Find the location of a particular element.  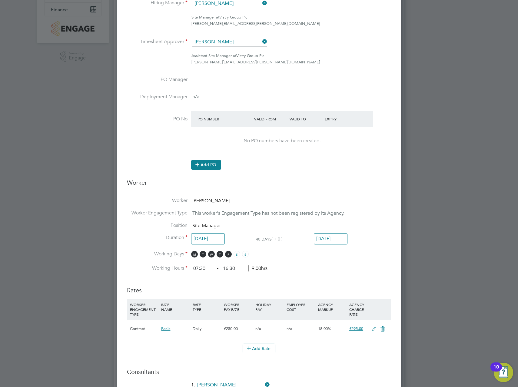

div: AGENCY MARKUP is located at coordinates (332, 307).